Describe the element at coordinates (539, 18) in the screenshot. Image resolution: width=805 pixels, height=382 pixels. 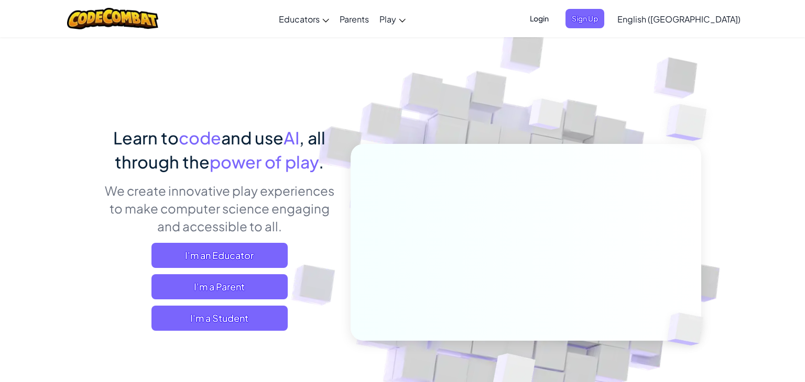
I see `button: Login` at that location.